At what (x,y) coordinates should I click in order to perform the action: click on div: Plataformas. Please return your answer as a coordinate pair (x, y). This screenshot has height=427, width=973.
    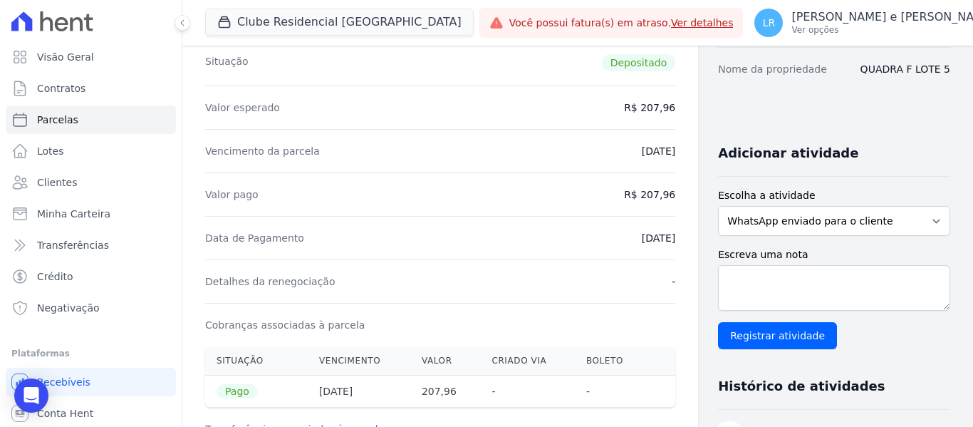
    Looking at the image, I should click on (91, 353).